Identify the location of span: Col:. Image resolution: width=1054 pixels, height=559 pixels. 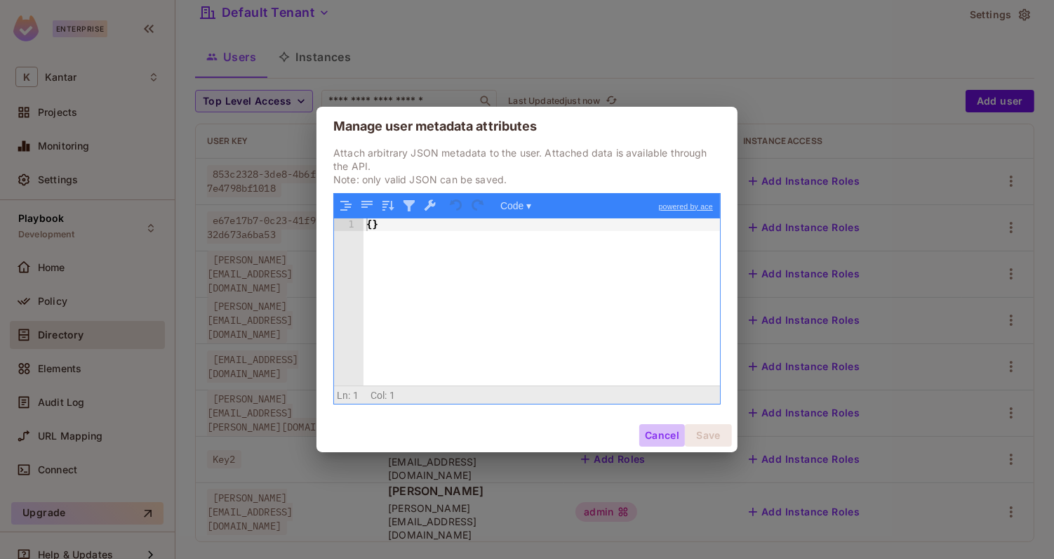
(379, 395).